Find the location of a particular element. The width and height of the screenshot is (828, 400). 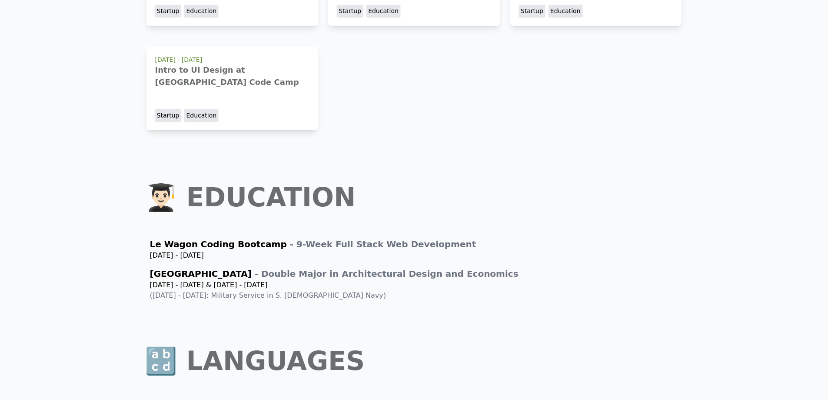

span: - 9-Week Full Stack Web Development is located at coordinates (383, 244).